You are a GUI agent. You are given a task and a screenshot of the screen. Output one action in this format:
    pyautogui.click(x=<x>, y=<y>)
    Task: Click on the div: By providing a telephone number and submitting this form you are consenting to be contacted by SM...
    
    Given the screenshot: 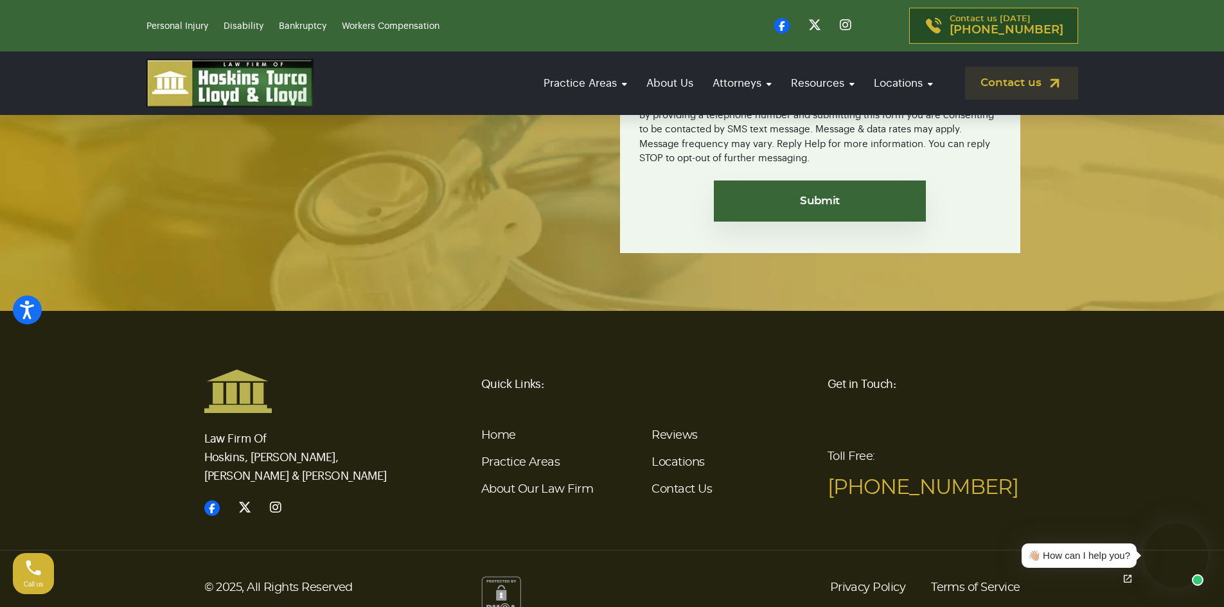 What is the action you would take?
    pyautogui.click(x=820, y=133)
    